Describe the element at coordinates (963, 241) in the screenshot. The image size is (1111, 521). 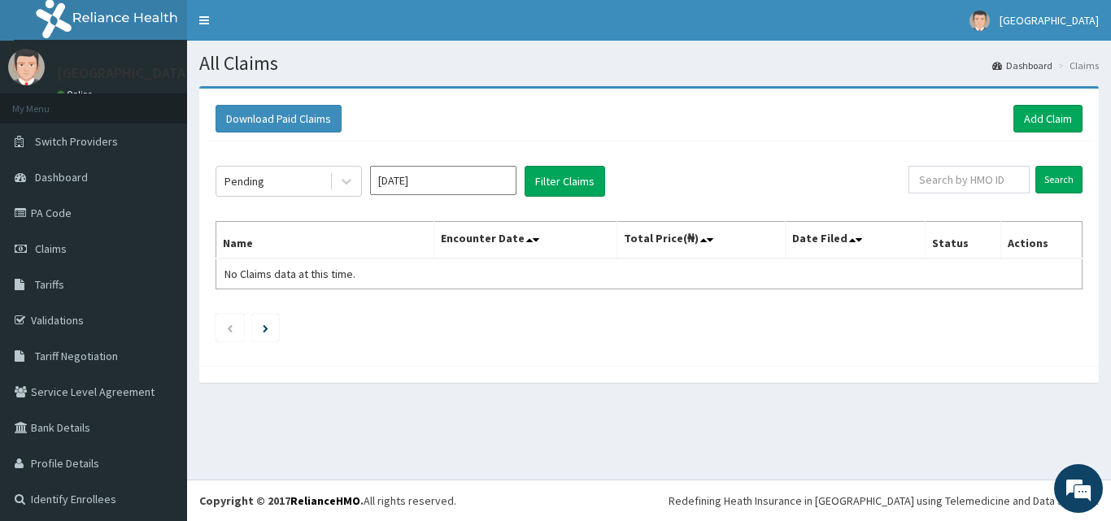
I see `th: Status` at that location.